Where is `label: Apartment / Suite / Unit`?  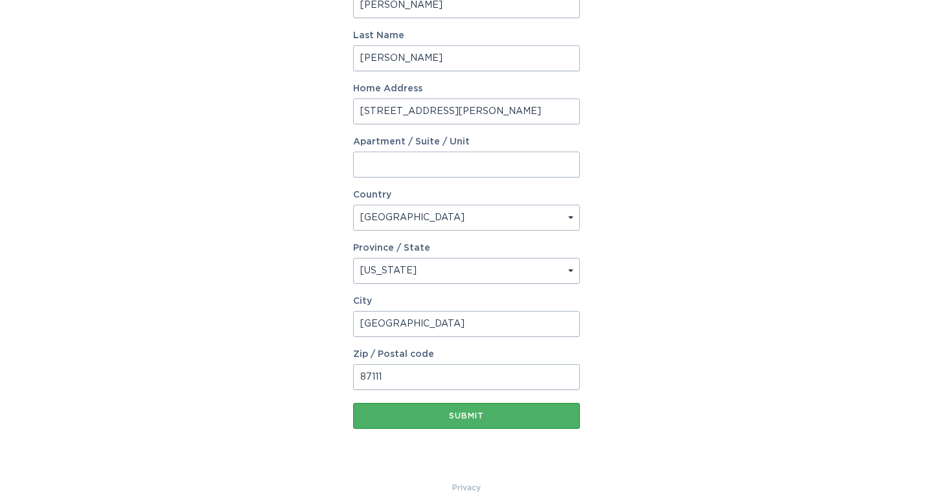
label: Apartment / Suite / Unit is located at coordinates (467, 142).